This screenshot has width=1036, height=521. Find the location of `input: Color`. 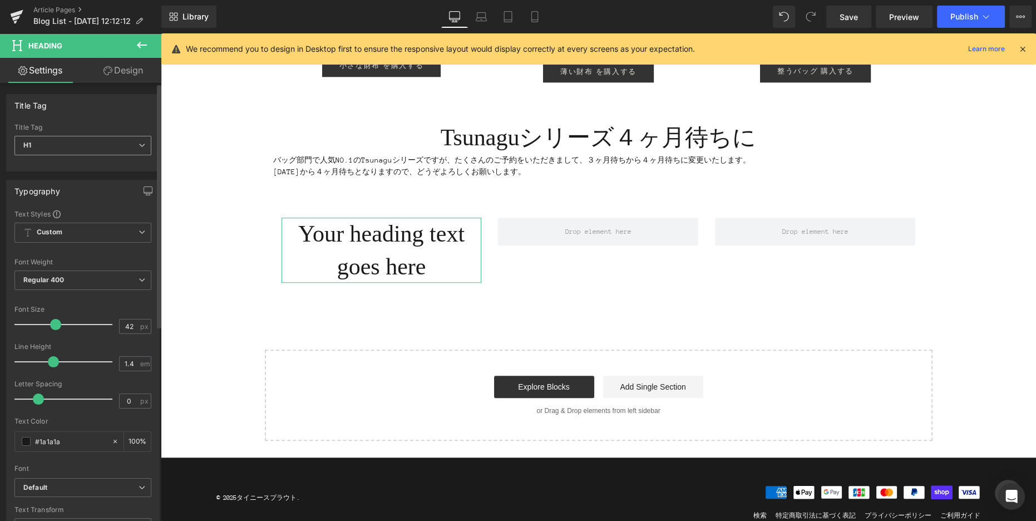

input: Color is located at coordinates (71, 441).